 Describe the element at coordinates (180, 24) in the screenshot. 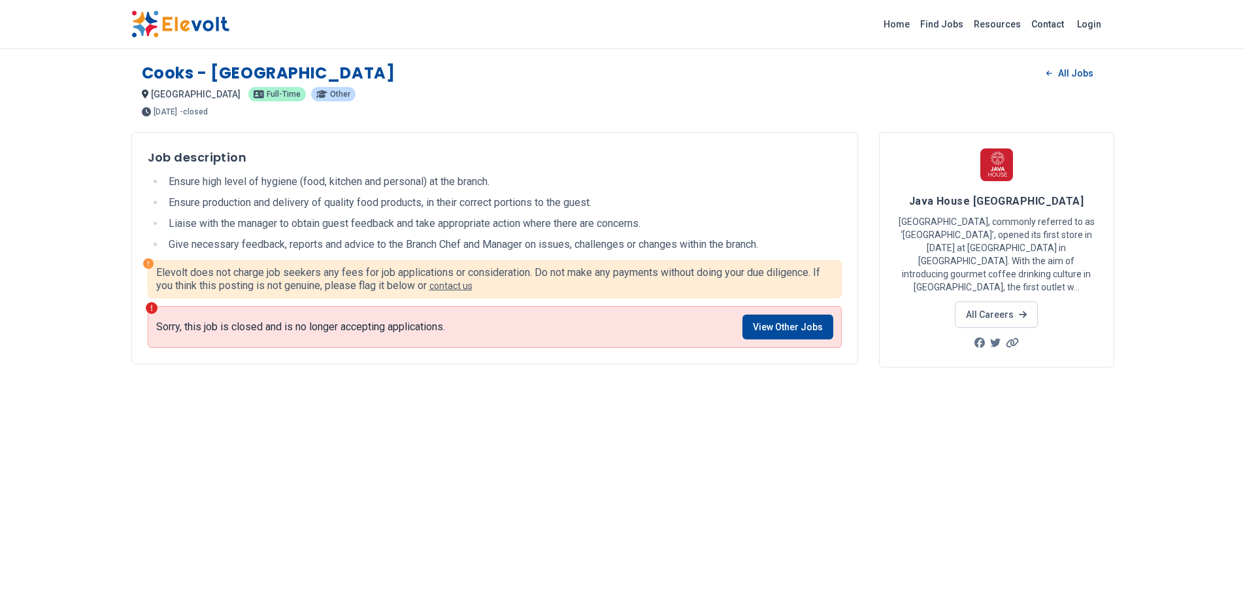

I see `img: Elevolt` at that location.